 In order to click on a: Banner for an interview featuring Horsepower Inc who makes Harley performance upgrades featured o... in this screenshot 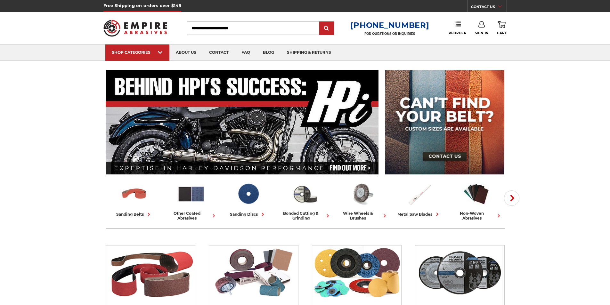, I will do `click(242, 122)`.